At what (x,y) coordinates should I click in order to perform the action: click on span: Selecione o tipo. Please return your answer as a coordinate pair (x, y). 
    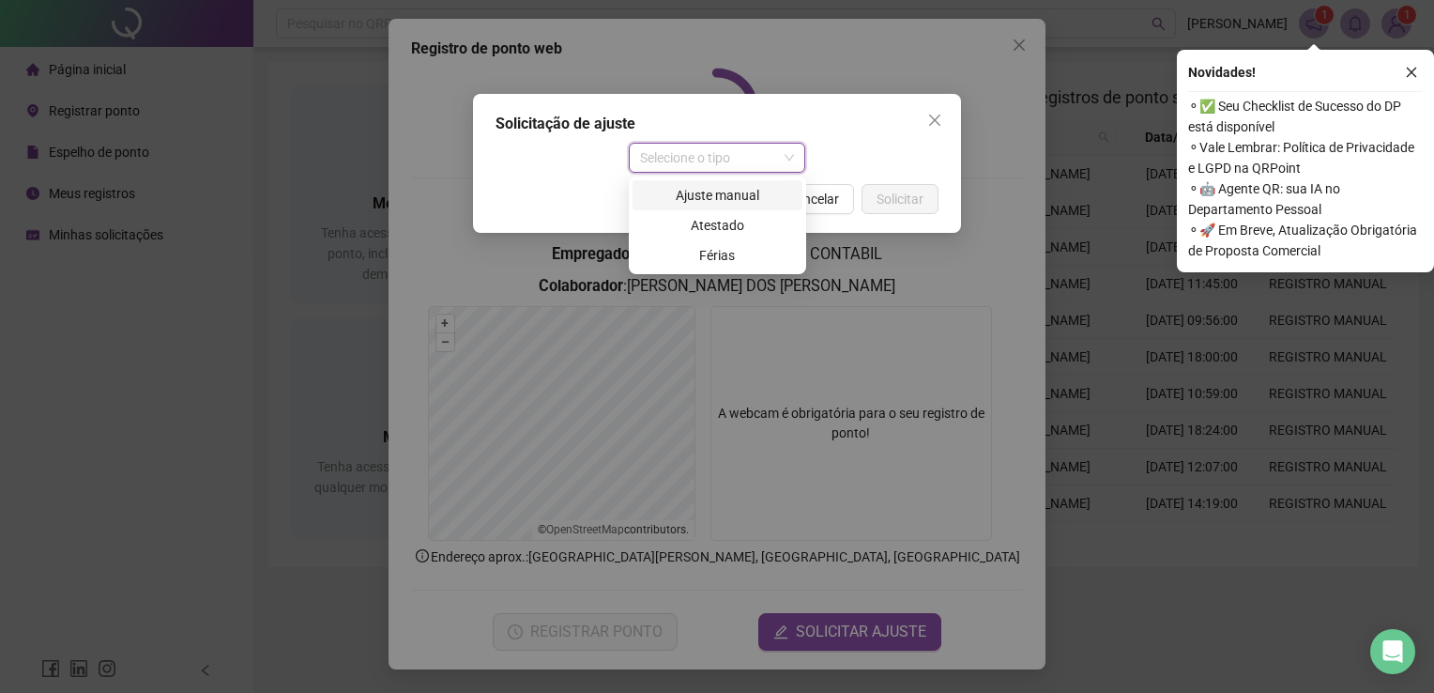
    Looking at the image, I should click on (717, 158).